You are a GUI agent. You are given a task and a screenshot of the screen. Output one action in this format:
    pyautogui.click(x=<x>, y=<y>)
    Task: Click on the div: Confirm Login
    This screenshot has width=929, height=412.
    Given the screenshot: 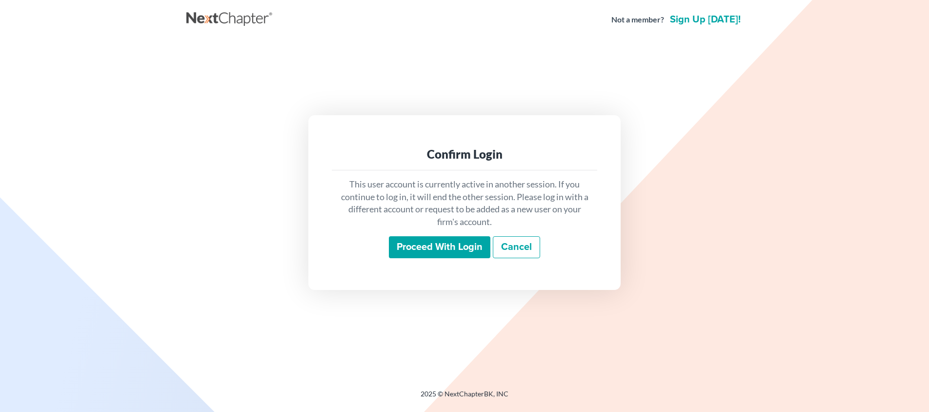 What is the action you would take?
    pyautogui.click(x=464, y=154)
    